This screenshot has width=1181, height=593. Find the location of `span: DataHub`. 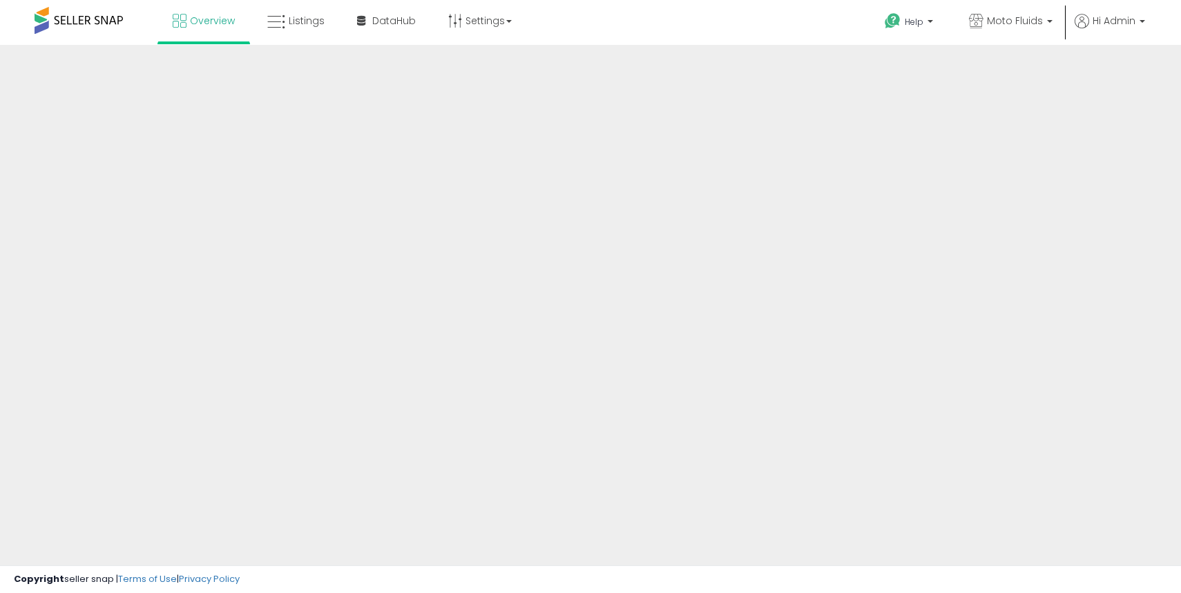

span: DataHub is located at coordinates (394, 21).